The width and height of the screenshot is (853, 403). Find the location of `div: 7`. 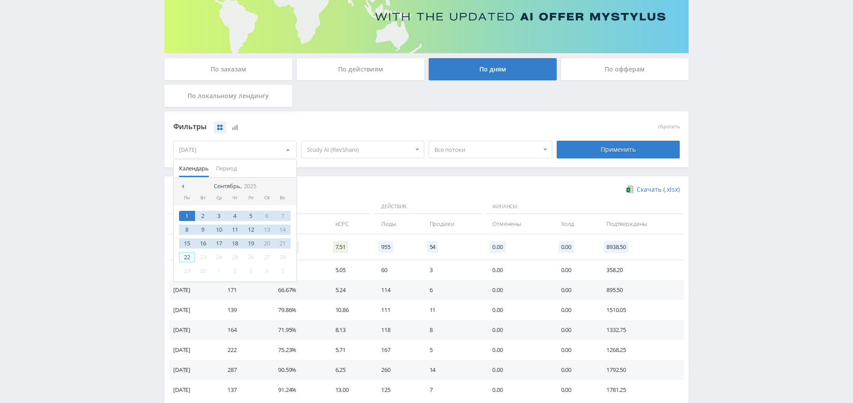

div: 7 is located at coordinates (283, 216).